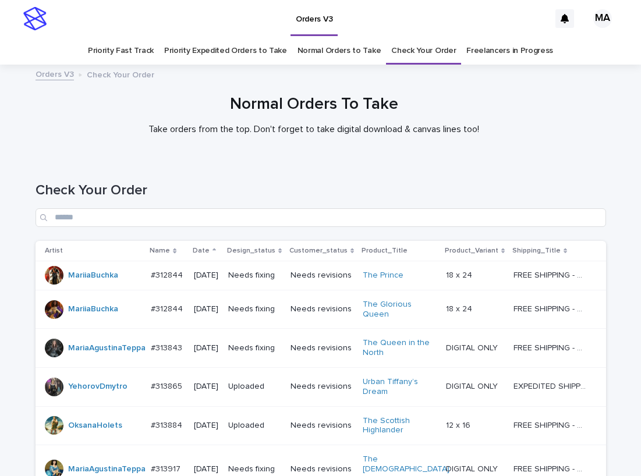  What do you see at coordinates (510, 51) in the screenshot?
I see `a: Freelancers in Progress` at bounding box center [510, 51].